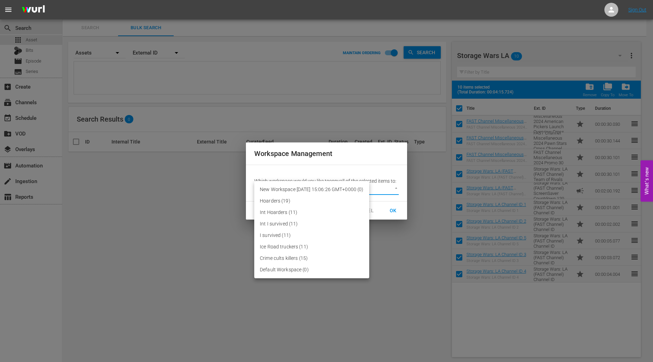 The width and height of the screenshot is (653, 362). Describe the element at coordinates (312, 247) in the screenshot. I see `li: Ice Road truckers (11)` at that location.